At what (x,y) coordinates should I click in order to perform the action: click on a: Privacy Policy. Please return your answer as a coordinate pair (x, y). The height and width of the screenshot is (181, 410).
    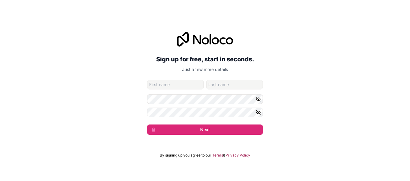
    Looking at the image, I should click on (238, 155).